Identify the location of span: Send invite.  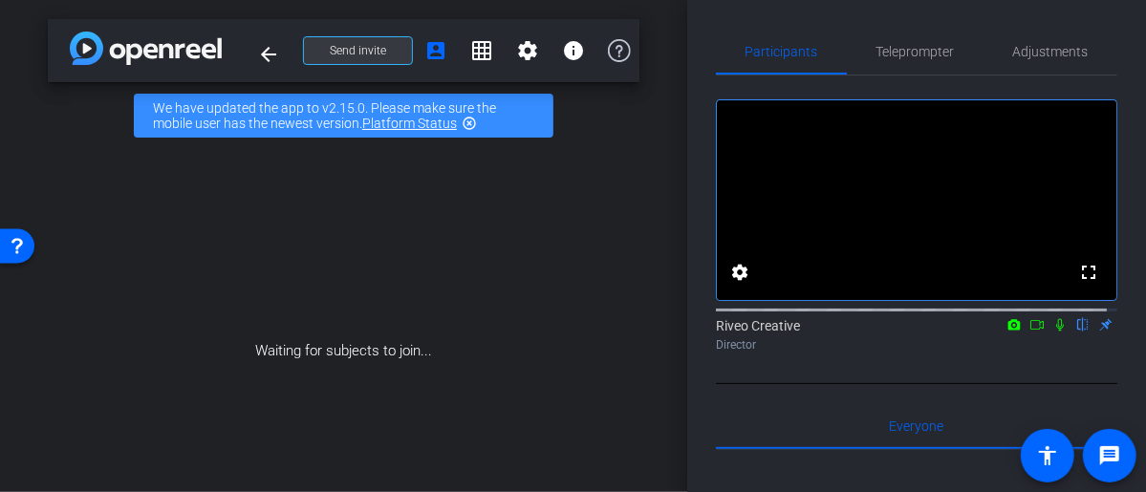
(357, 51).